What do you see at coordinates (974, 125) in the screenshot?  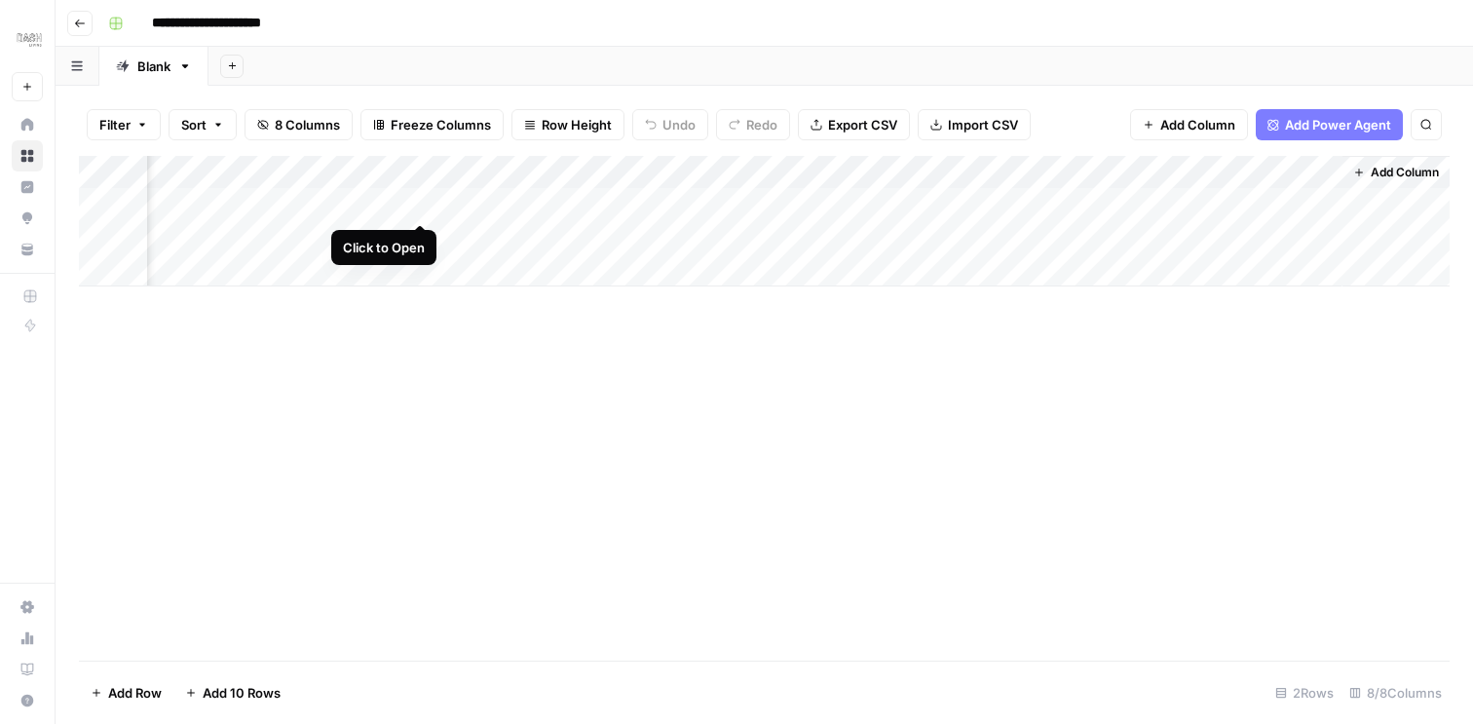 I see `button: Import CSV` at bounding box center [974, 125].